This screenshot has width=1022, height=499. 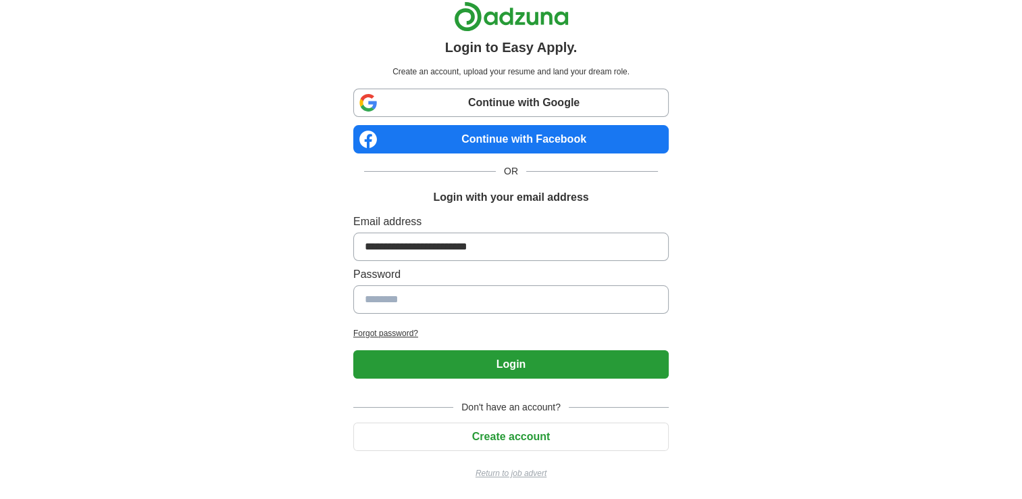 I want to click on p: Create an account, upload your resume and land your dream role., so click(x=511, y=72).